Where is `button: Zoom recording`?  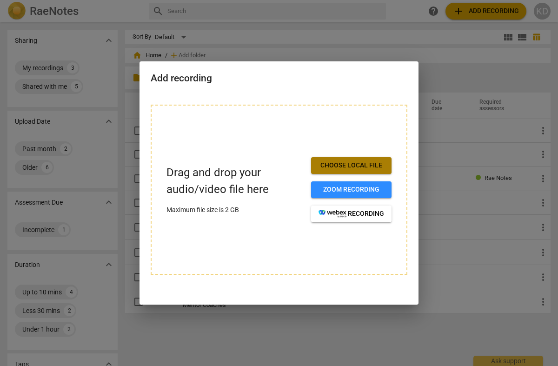 button: Zoom recording is located at coordinates (351, 190).